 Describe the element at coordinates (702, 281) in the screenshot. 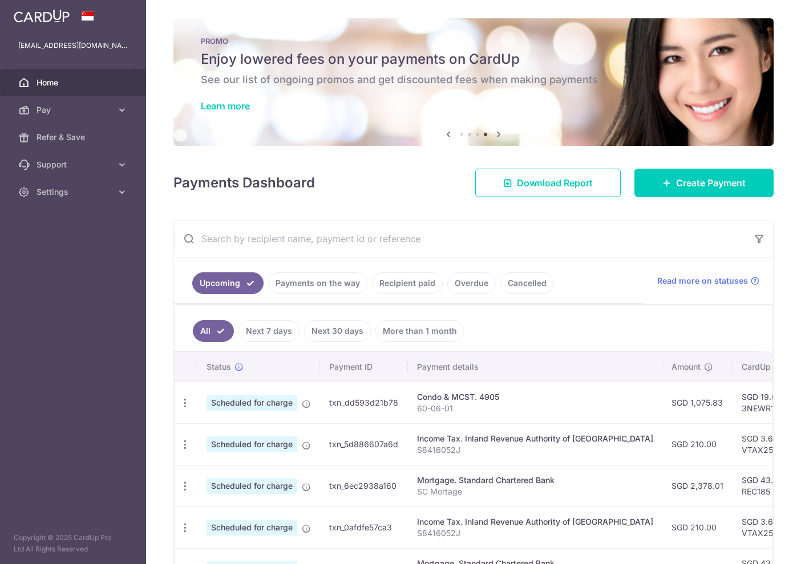

I see `span: Read more on statuses` at that location.